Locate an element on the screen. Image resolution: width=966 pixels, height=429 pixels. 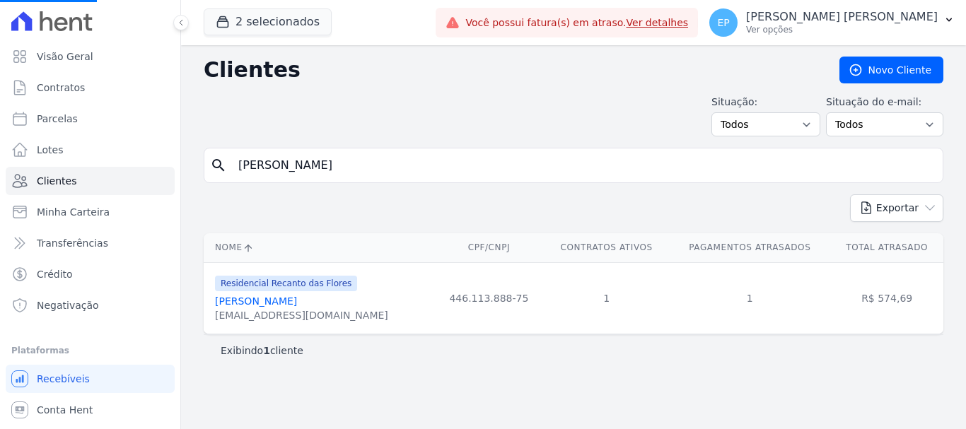
i: search is located at coordinates (218, 165).